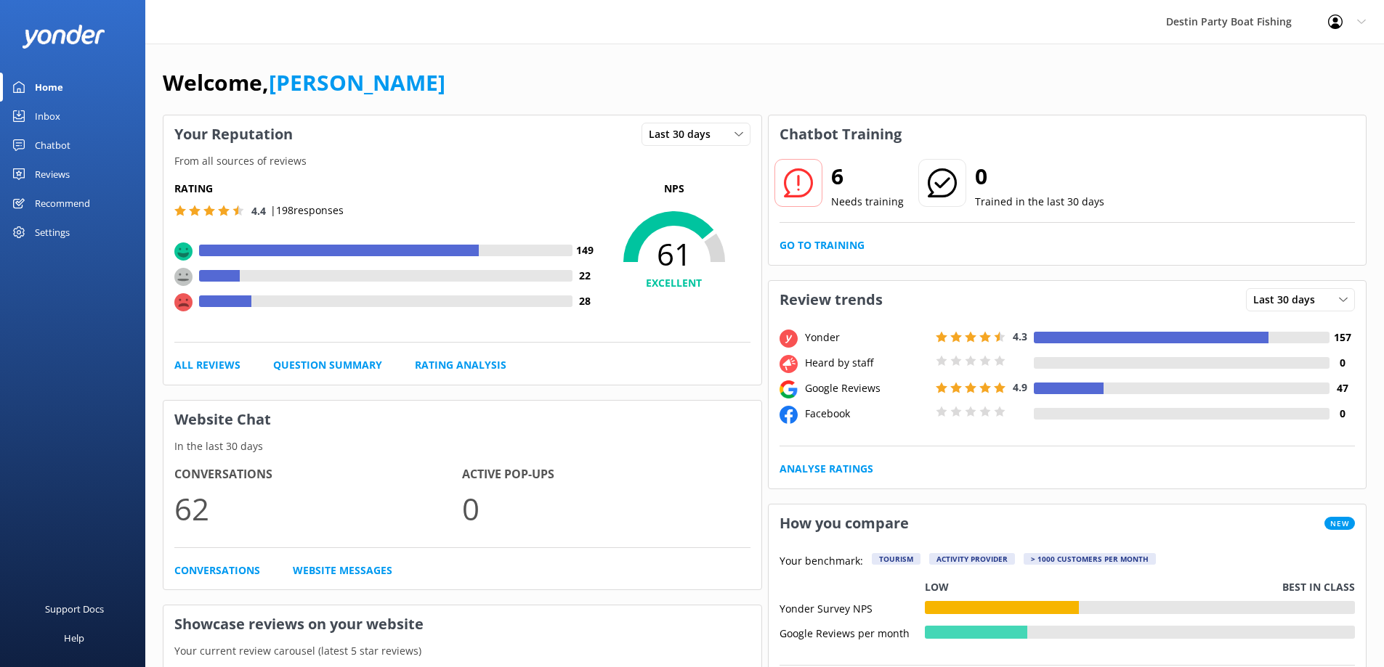  I want to click on h4: Active Pop-ups, so click(606, 475).